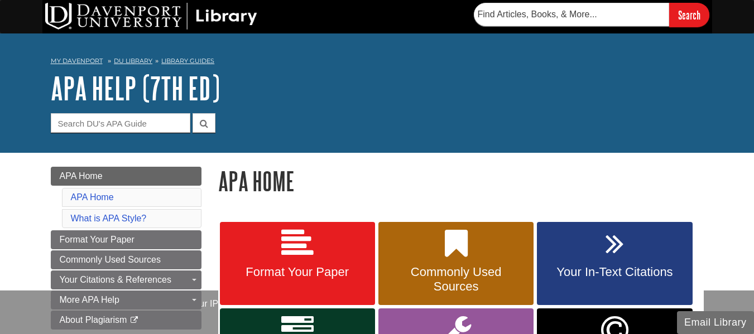  I want to click on input: Find Articles, Books, & More..., so click(572, 15).